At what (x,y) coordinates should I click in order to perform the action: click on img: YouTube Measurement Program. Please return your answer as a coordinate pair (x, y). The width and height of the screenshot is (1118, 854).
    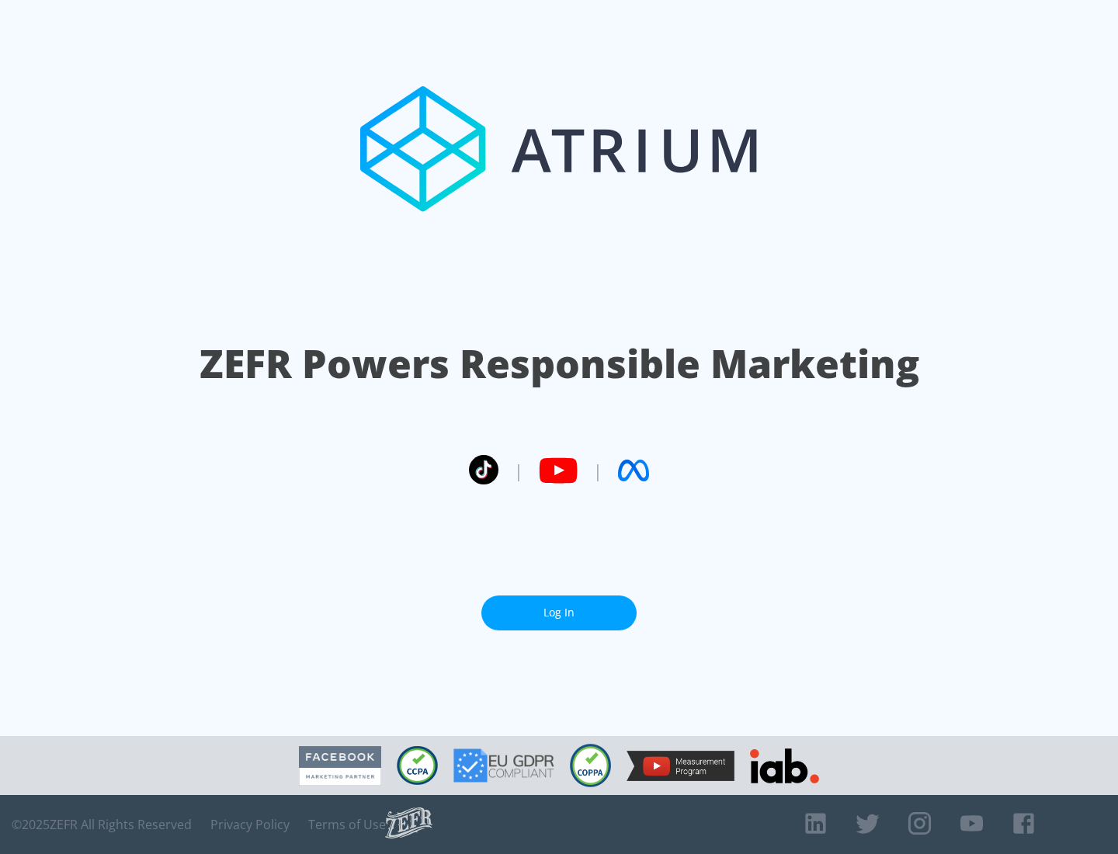
    Looking at the image, I should click on (680, 766).